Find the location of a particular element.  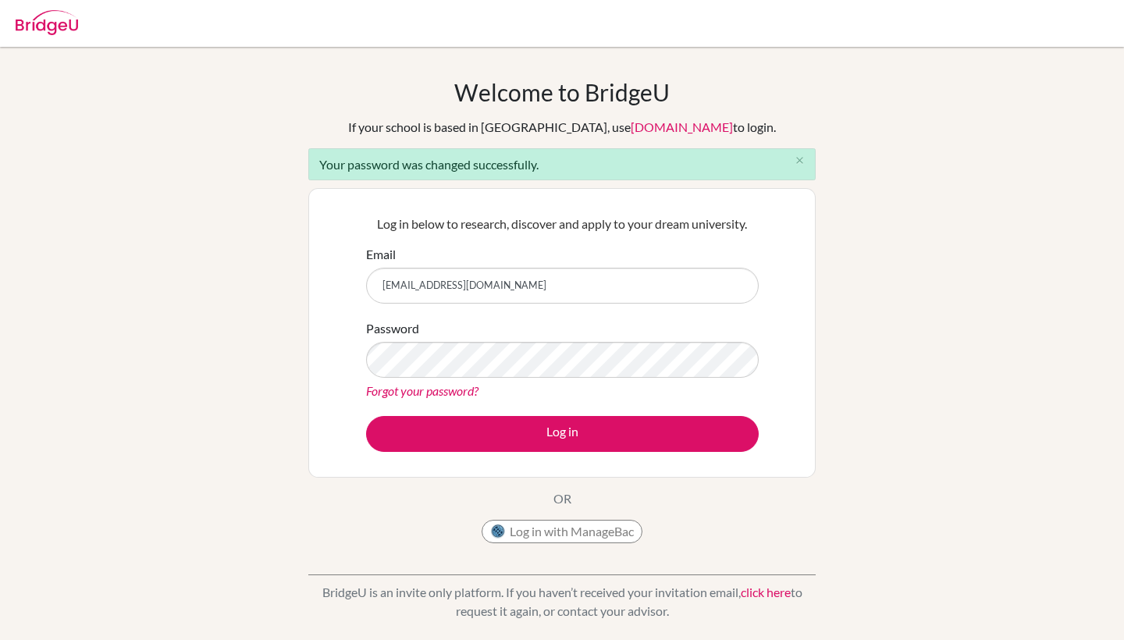

h1: Welcome to BridgeU is located at coordinates (562, 92).